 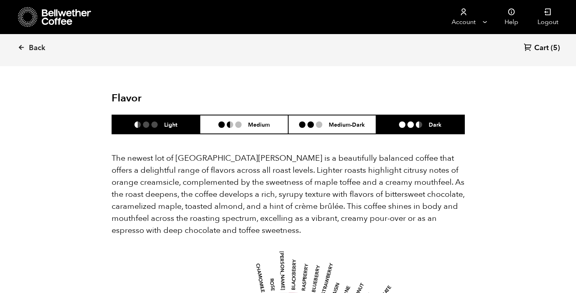 What do you see at coordinates (170, 124) in the screenshot?
I see `h6: Light` at bounding box center [170, 124].